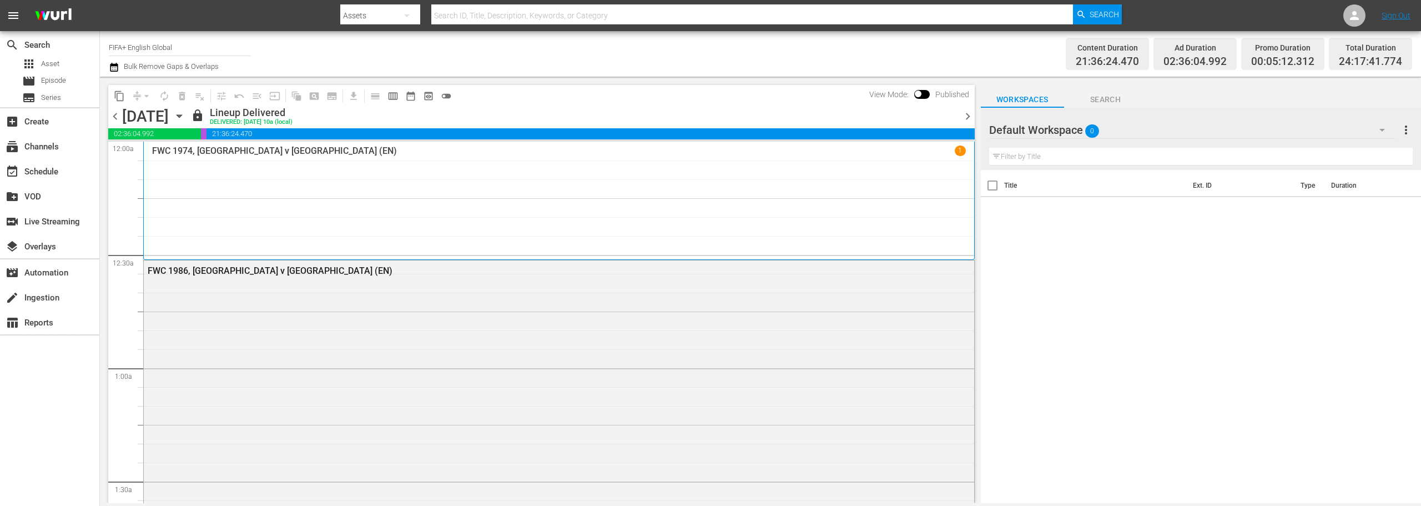 Image resolution: width=1421 pixels, height=506 pixels. I want to click on div: Total Duration, so click(1370, 48).